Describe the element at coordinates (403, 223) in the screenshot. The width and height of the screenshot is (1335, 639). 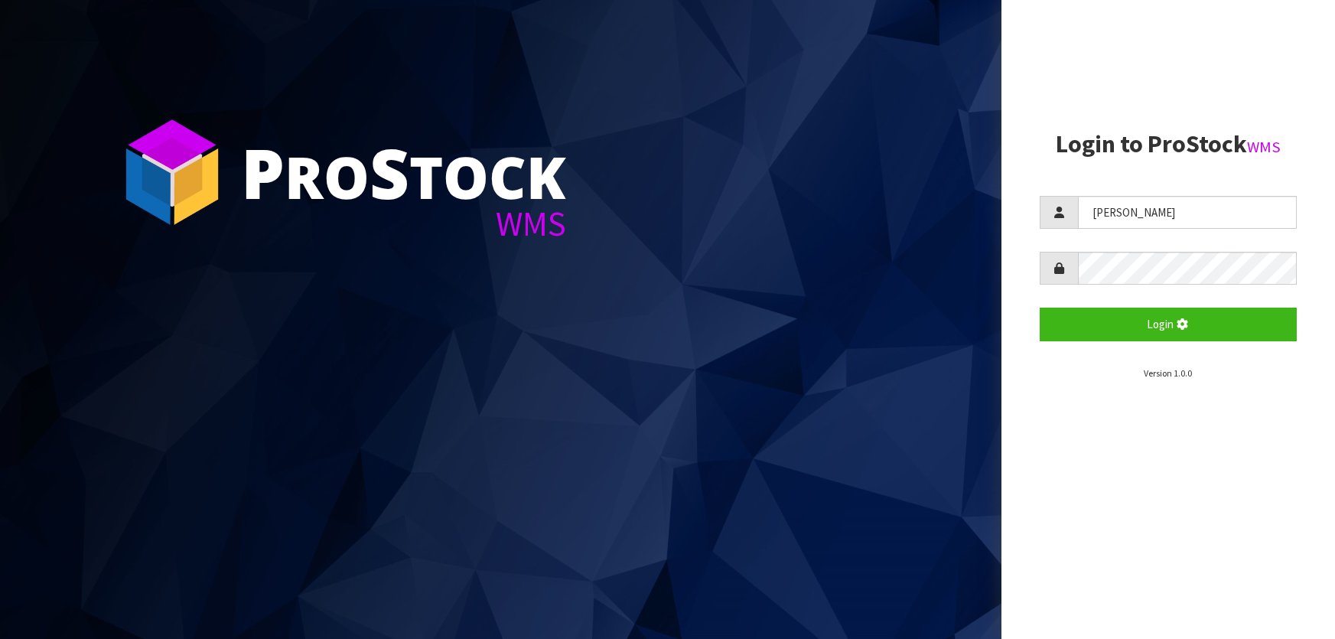
I see `div: WMS` at that location.